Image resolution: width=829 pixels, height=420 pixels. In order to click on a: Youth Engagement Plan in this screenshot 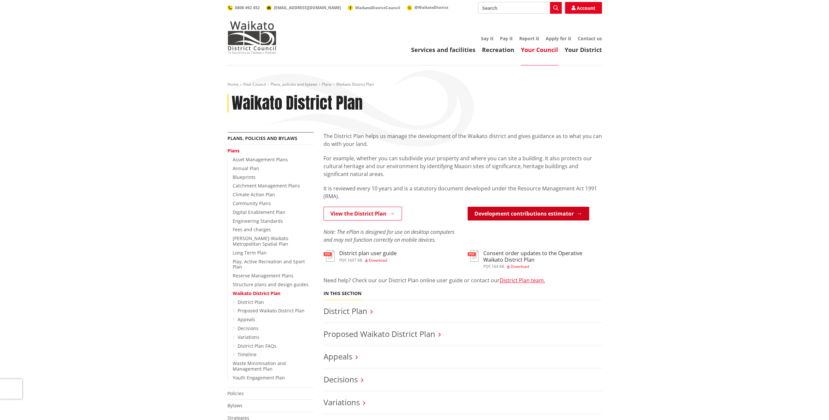, I will do `click(259, 377)`.